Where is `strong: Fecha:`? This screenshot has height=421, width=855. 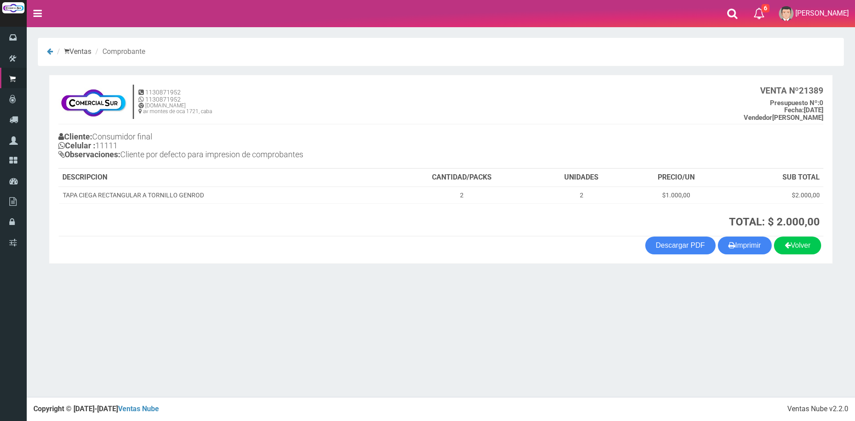
strong: Fecha: is located at coordinates (794, 110).